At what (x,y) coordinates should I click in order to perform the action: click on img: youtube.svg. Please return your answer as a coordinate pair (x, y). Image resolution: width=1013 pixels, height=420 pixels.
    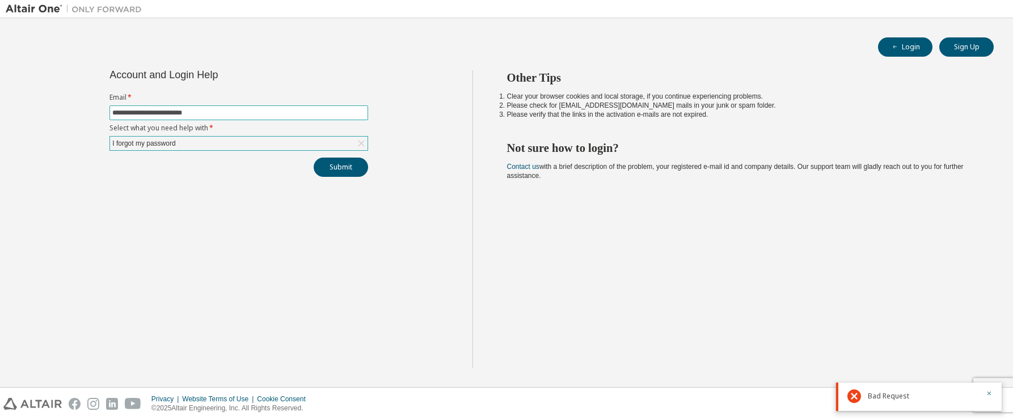
    Looking at the image, I should click on (133, 404).